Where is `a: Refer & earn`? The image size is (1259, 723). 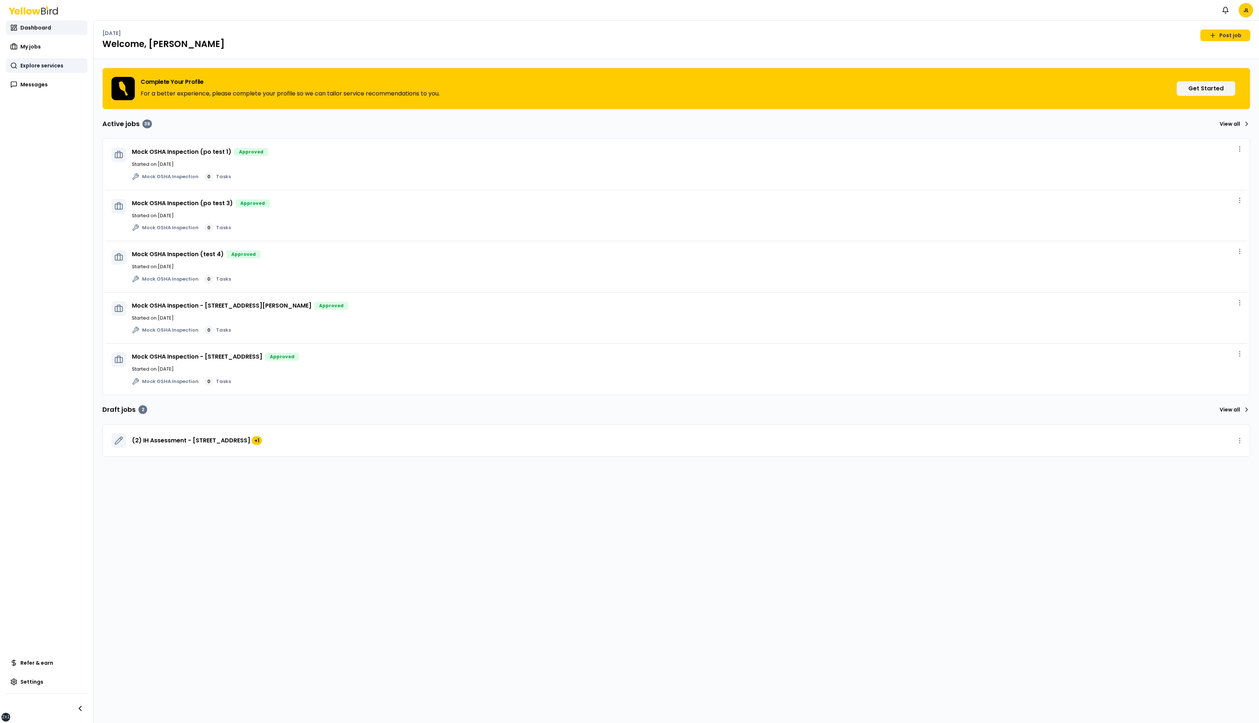
a: Refer & earn is located at coordinates (47, 663).